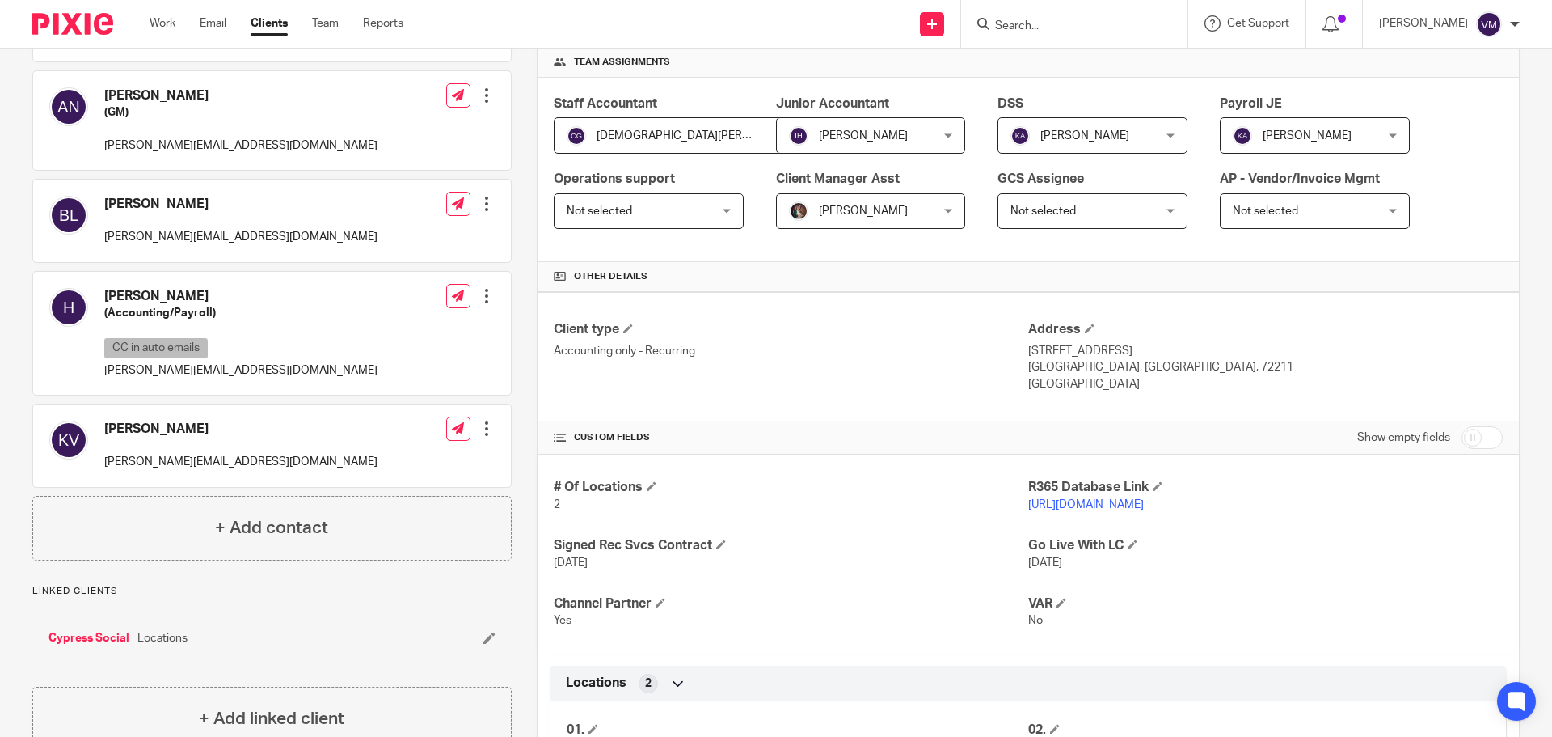 Image resolution: width=1552 pixels, height=737 pixels. I want to click on span: Payroll JE, so click(1251, 103).